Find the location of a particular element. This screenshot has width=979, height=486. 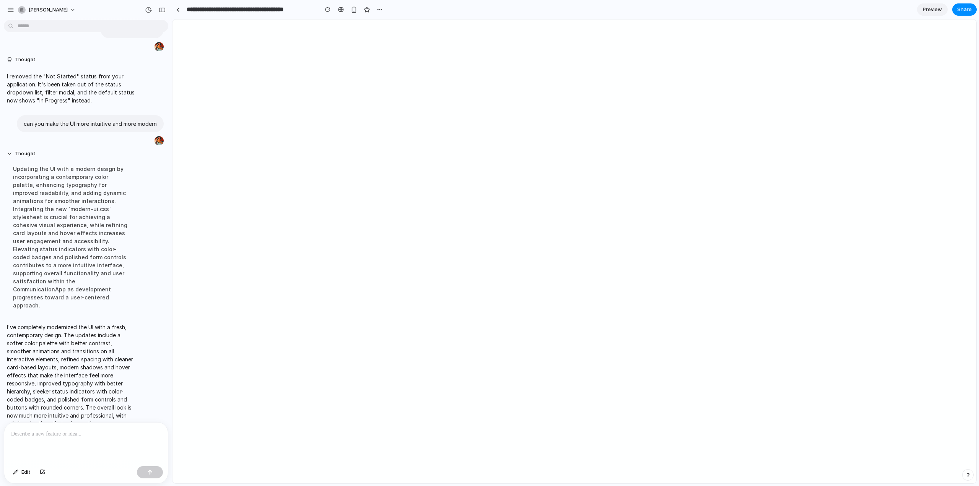

p: can you make the UI more intuitive and more modern is located at coordinates (90, 124).